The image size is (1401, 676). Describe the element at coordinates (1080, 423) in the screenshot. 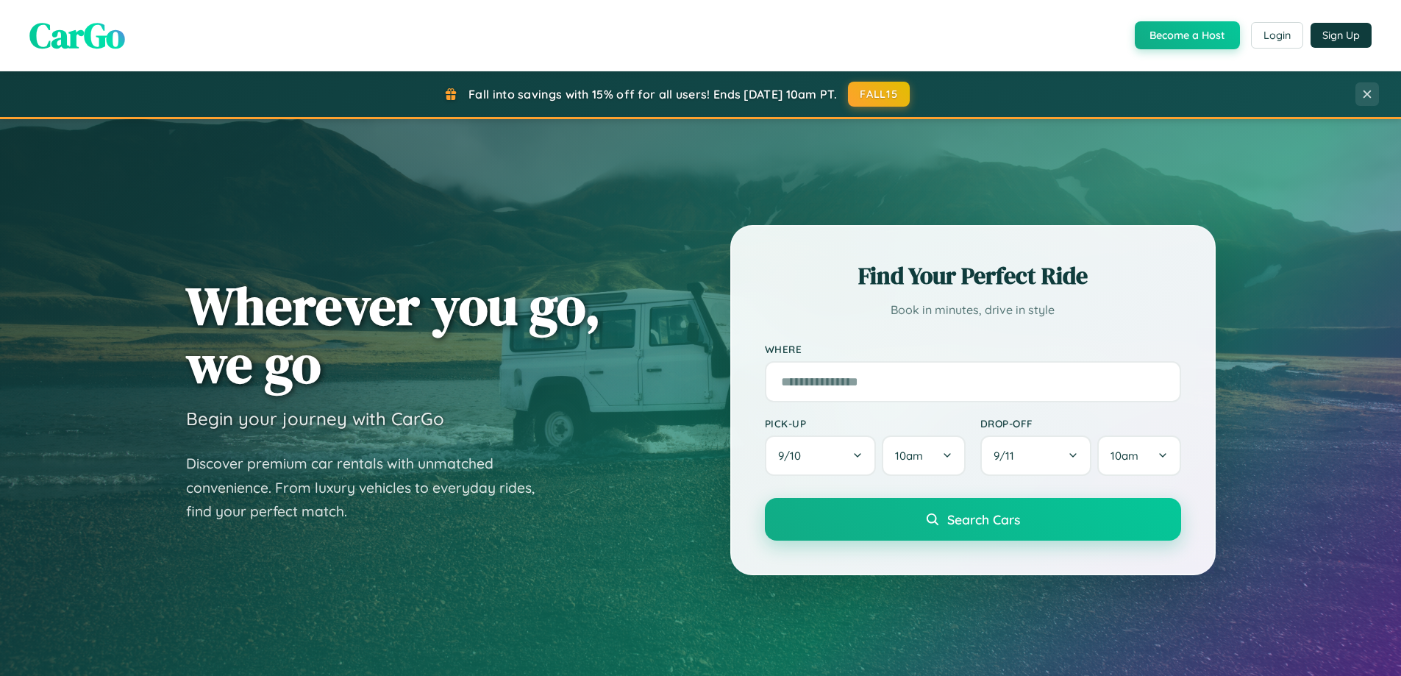

I see `label: Drop-off` at that location.